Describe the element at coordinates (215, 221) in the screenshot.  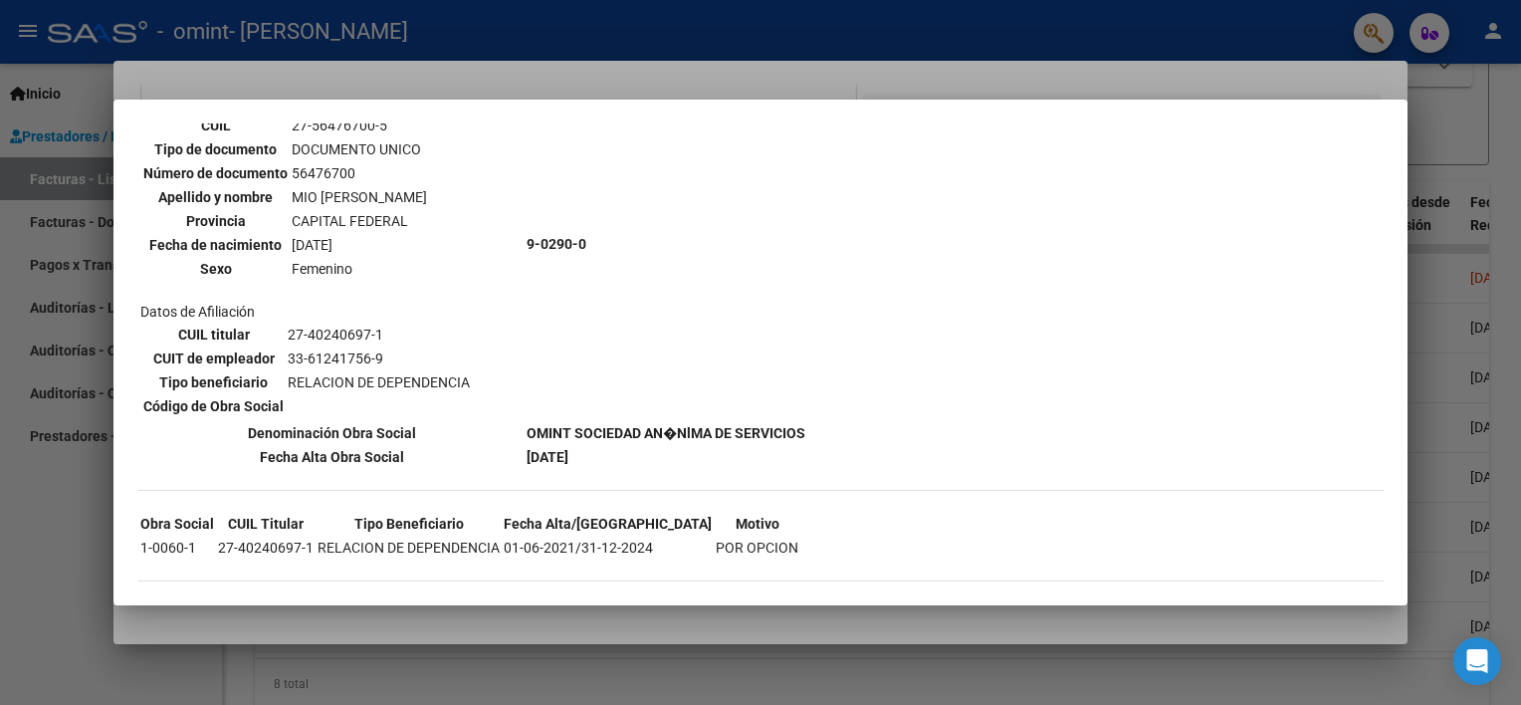
I see `th: Provincia` at that location.